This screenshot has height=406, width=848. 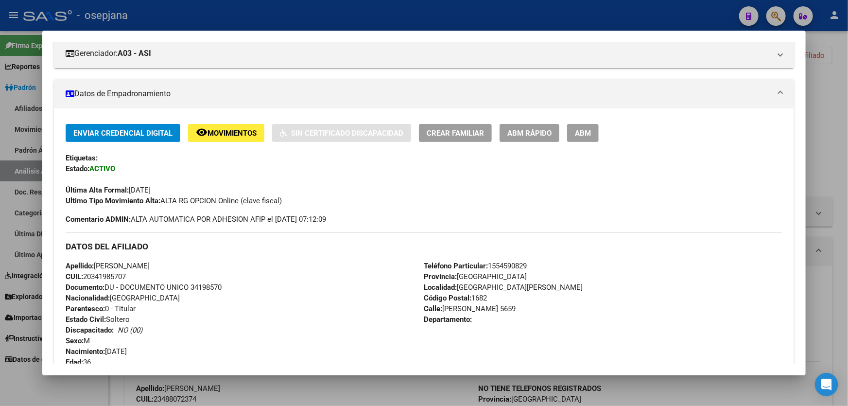 I want to click on span: Crear Familiar, so click(x=455, y=133).